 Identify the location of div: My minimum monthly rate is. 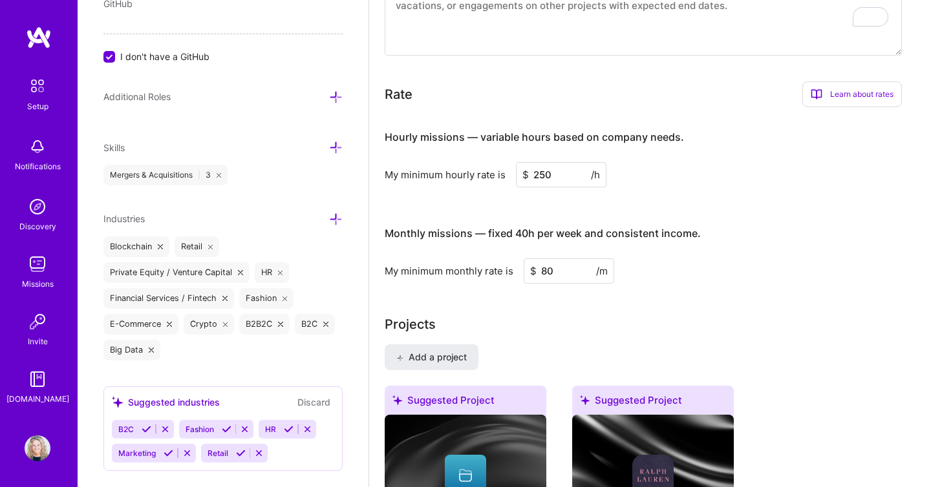
(449, 271).